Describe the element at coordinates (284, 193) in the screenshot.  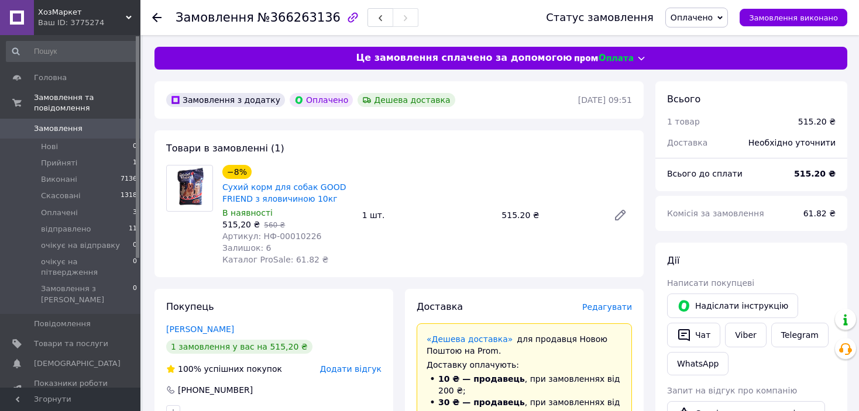
I see `a: Сухий корм для собак GOOD FRIEND з яловичиною 10кг` at that location.